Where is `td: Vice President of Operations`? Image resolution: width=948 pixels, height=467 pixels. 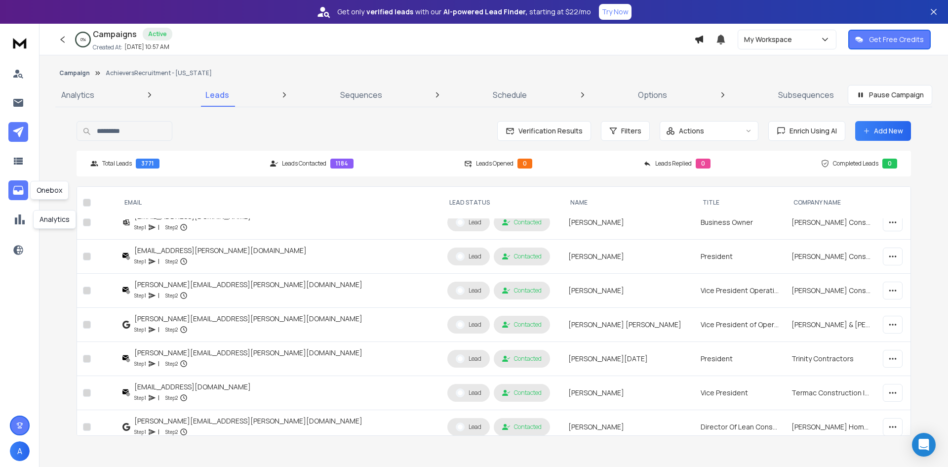
td: Vice President of Operations is located at coordinates (740, 324).